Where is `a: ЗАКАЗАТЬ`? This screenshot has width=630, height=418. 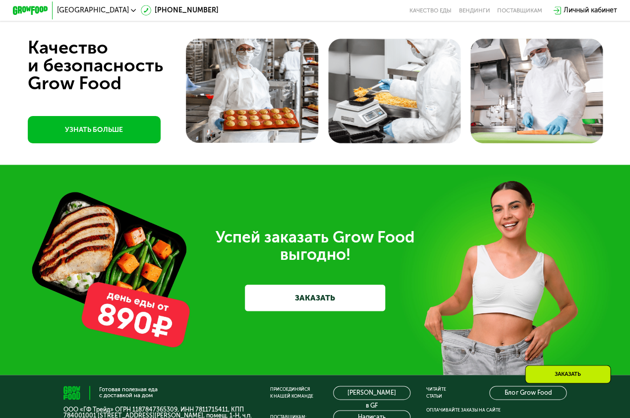 a: ЗАКАЗАТЬ is located at coordinates (315, 297).